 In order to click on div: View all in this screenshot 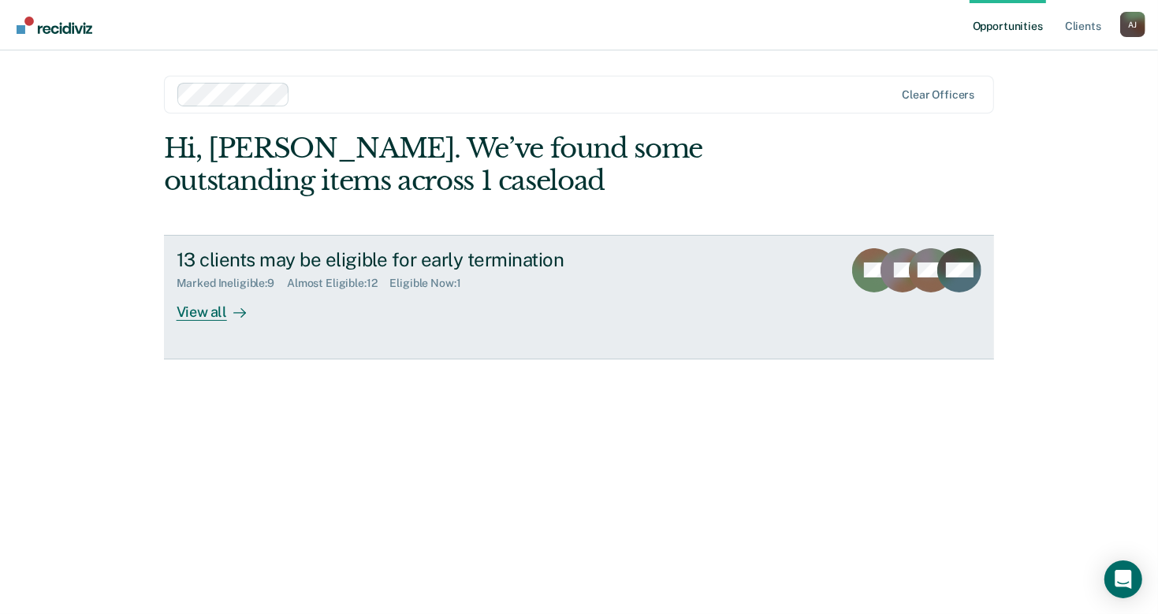, I will do `click(221, 305)`.